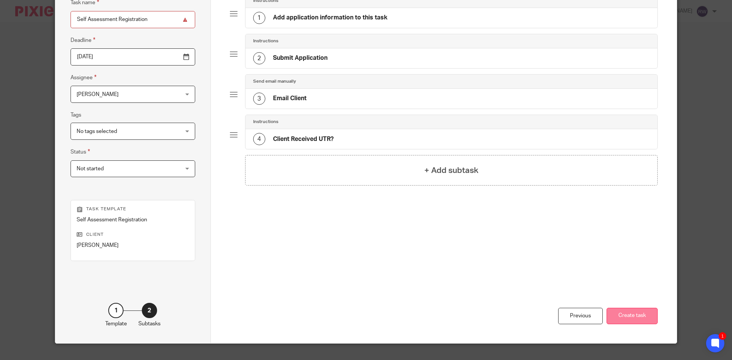 The image size is (732, 360). Describe the element at coordinates (149, 324) in the screenshot. I see `p: Subtasks` at that location.